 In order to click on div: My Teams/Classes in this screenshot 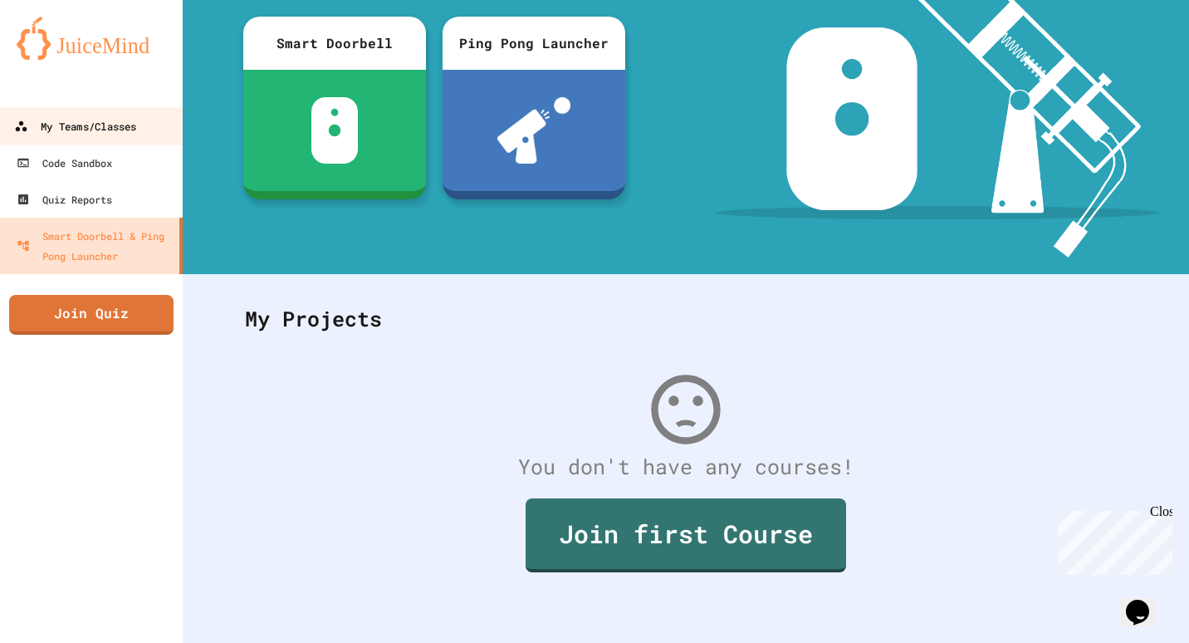, I will do `click(75, 126)`.